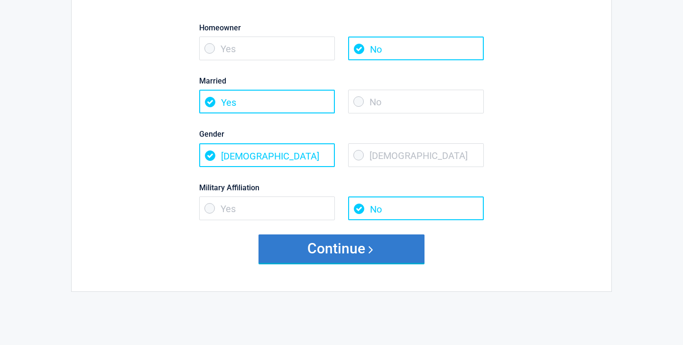 This screenshot has width=683, height=345. Describe the element at coordinates (342, 249) in the screenshot. I see `button: Continue` at that location.